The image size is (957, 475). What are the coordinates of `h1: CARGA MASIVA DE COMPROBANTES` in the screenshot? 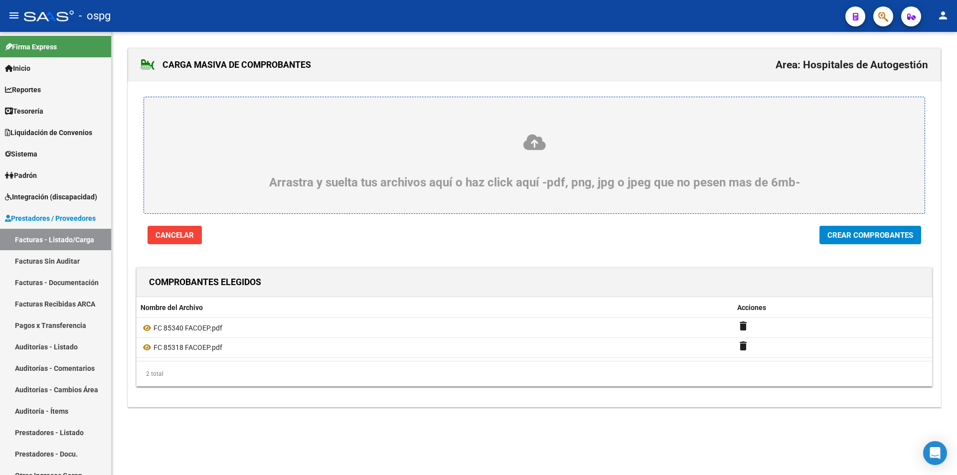 It's located at (226, 65).